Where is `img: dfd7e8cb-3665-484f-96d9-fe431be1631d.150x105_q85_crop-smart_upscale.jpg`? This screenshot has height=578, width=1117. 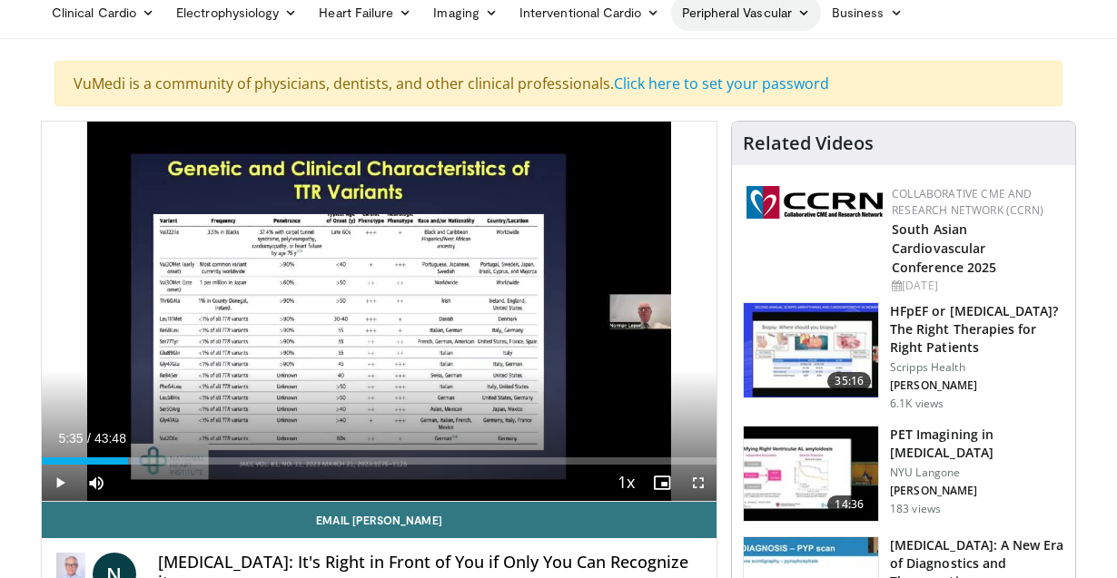
img: dfd7e8cb-3665-484f-96d9-fe431be1631d.150x105_q85_crop-smart_upscale.jpg is located at coordinates (811, 350).